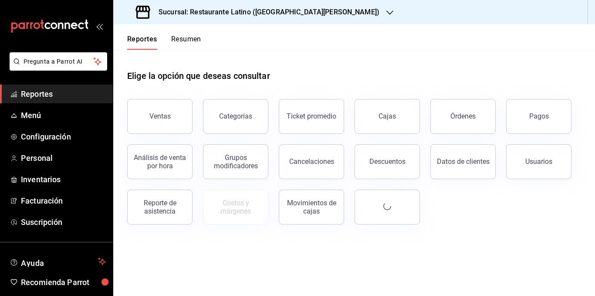  What do you see at coordinates (63, 158) in the screenshot?
I see `span: Personal` at bounding box center [63, 158].